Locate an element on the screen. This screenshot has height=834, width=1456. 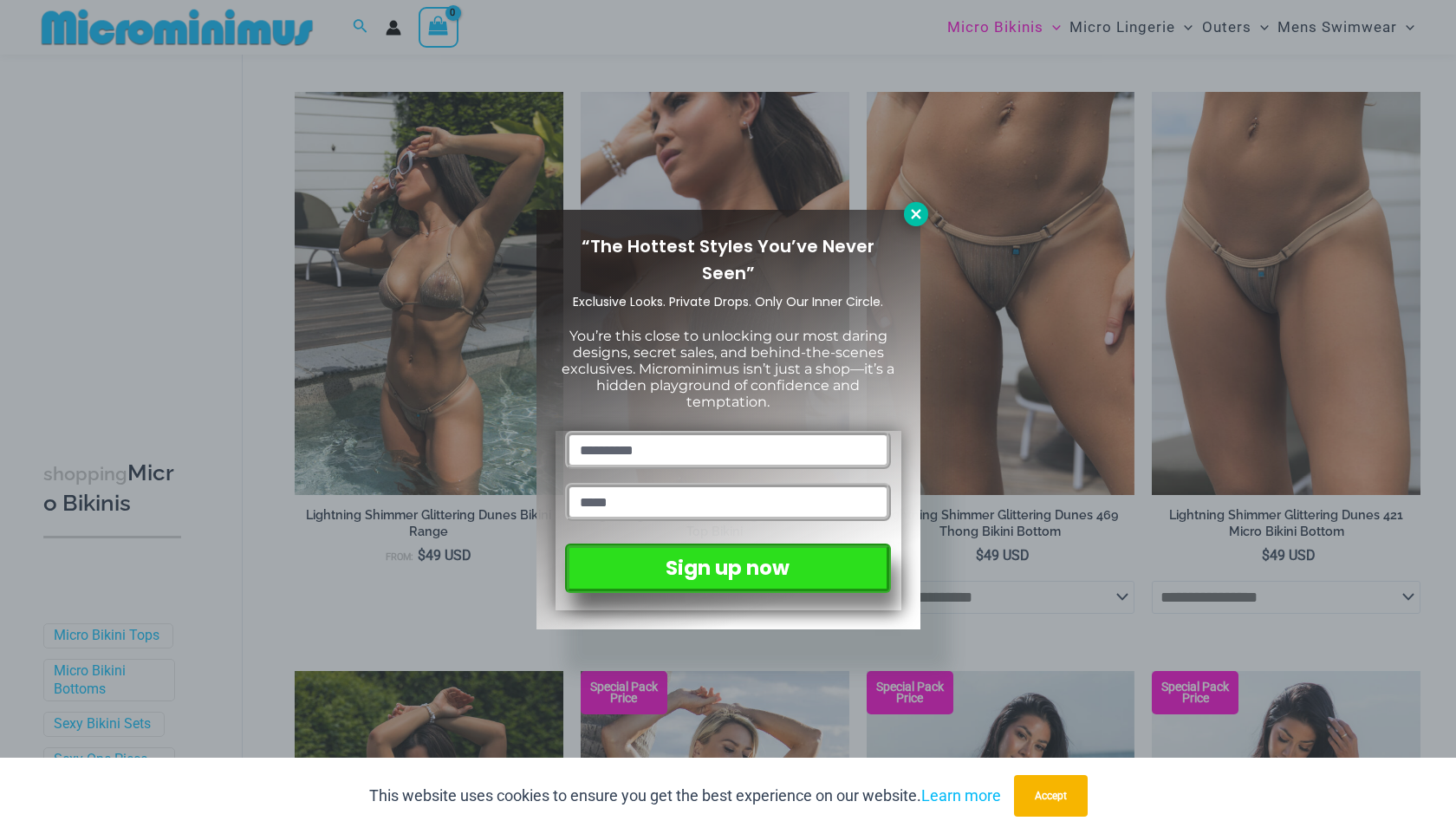
p: This website uses cookies to ensure you get the best experience on our website. is located at coordinates (685, 796).